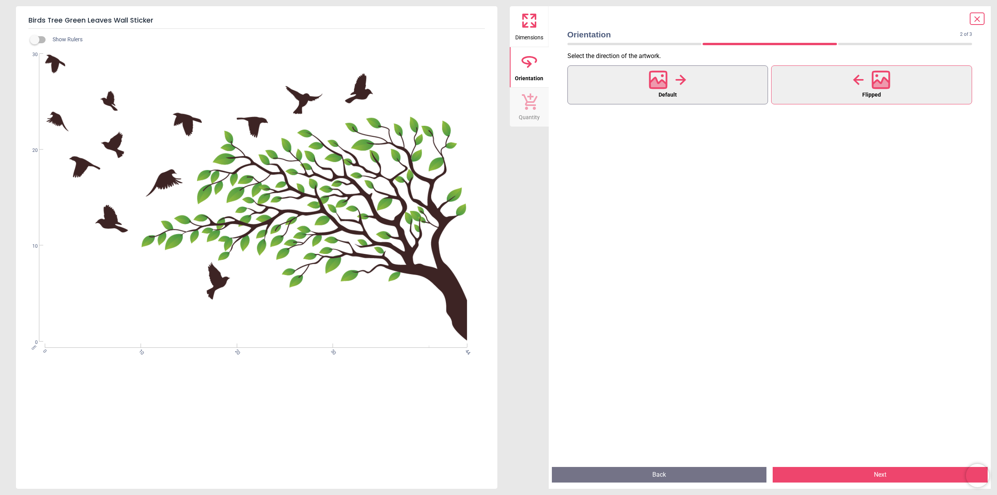 This screenshot has width=997, height=495. What do you see at coordinates (773, 56) in the screenshot?
I see `p: Select the direction of the artwork .` at bounding box center [773, 56].